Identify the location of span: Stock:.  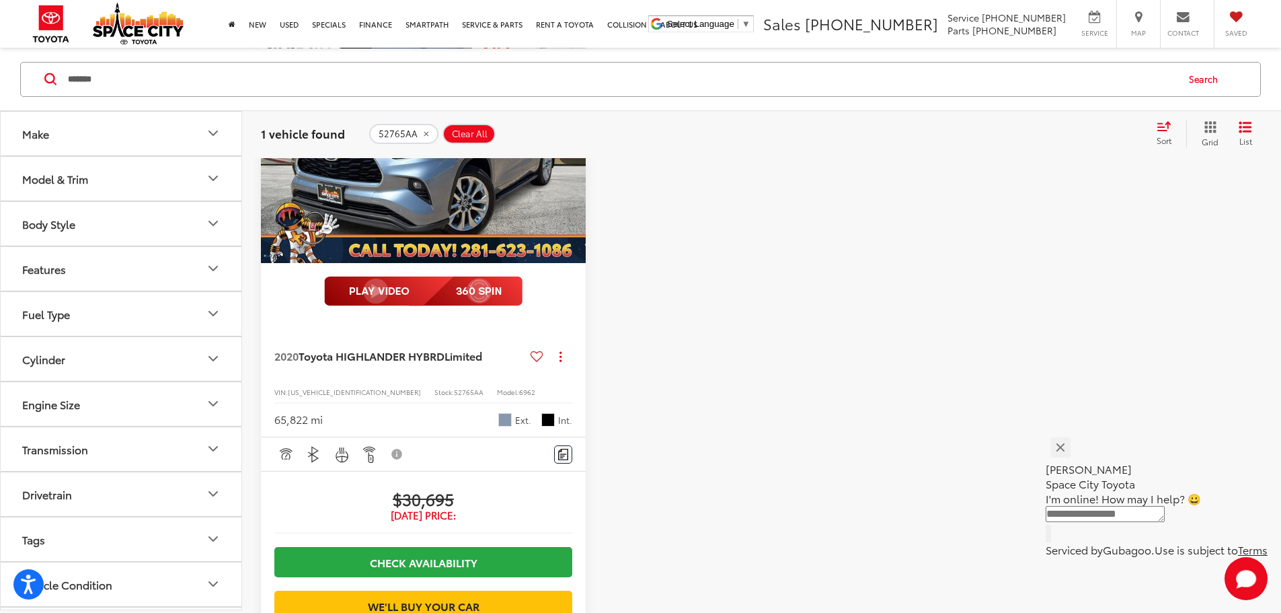
(444, 391).